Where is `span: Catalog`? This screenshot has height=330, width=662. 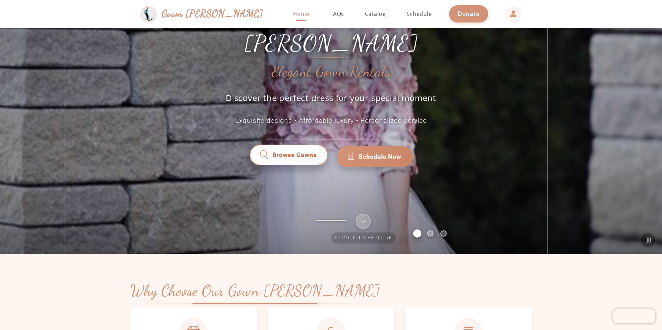
span: Catalog is located at coordinates (375, 14).